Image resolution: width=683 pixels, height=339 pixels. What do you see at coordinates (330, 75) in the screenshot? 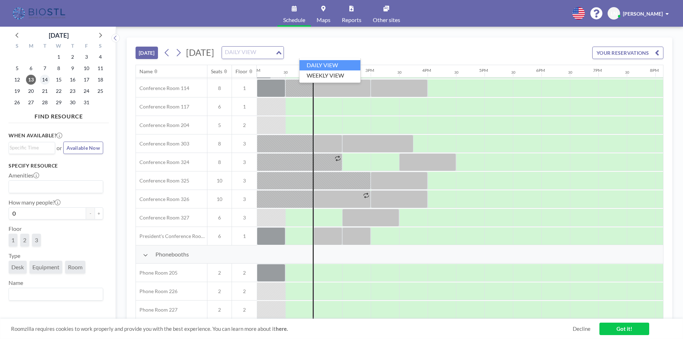
I see `li: WEEKLY VIEW` at bounding box center [330, 75].